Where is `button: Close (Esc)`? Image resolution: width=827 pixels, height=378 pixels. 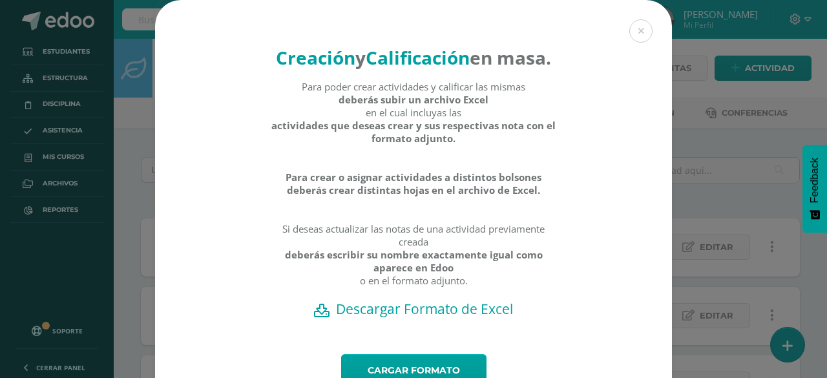
button: Close (Esc) is located at coordinates (641, 31).